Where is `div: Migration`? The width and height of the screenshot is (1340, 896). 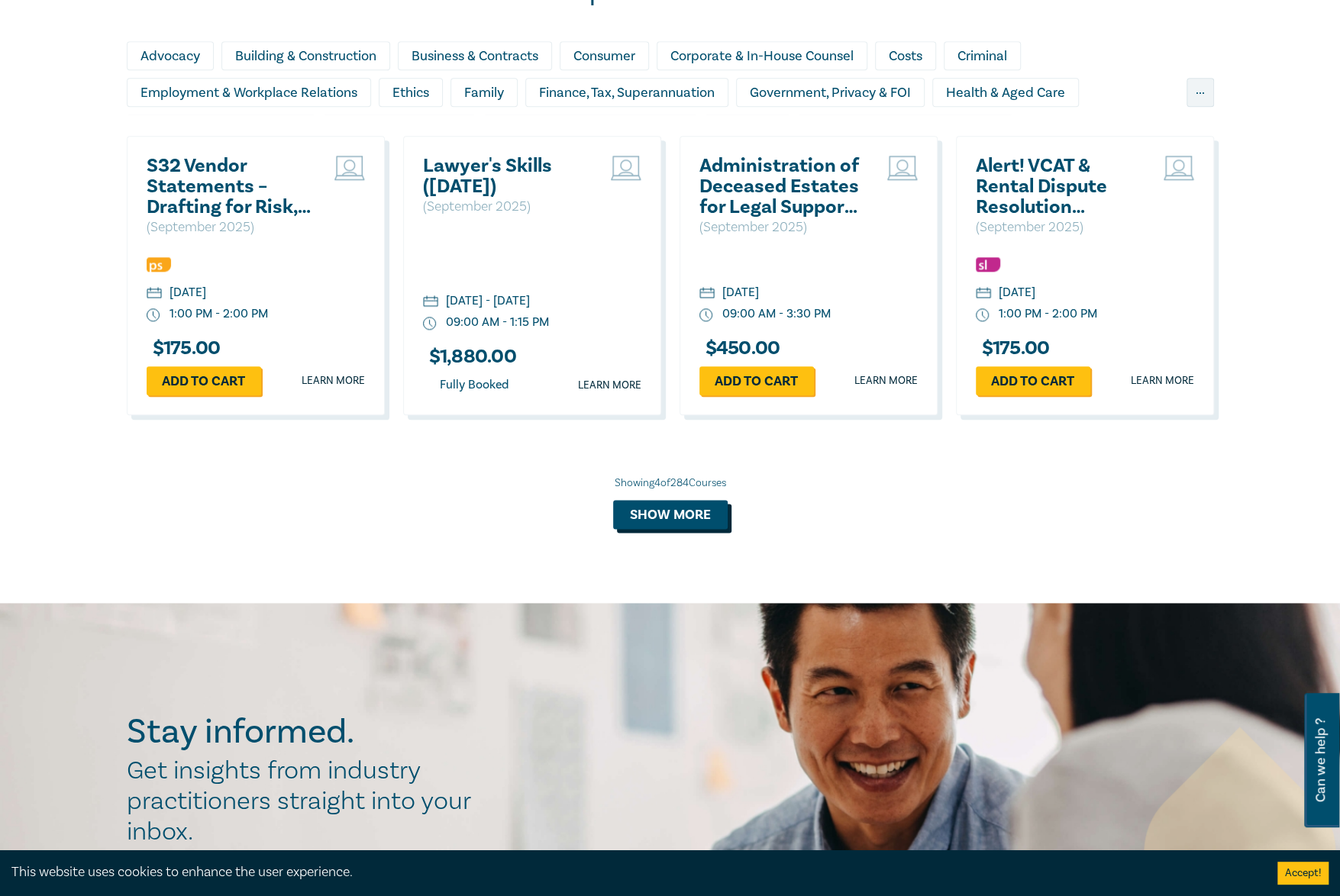
div: Migration is located at coordinates (747, 129).